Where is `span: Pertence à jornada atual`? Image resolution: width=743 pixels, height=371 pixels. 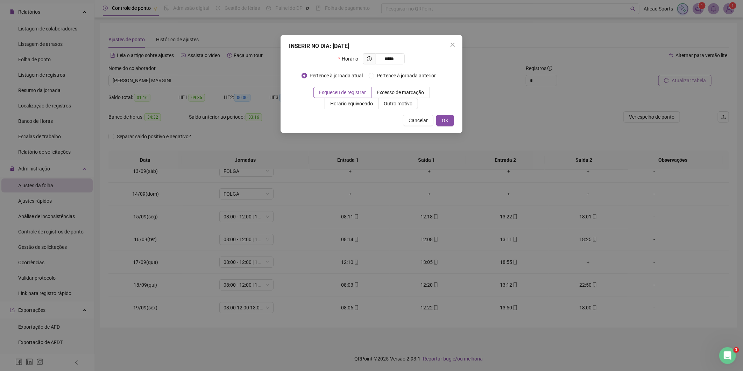
span: Pertence à jornada atual is located at coordinates (337, 76).